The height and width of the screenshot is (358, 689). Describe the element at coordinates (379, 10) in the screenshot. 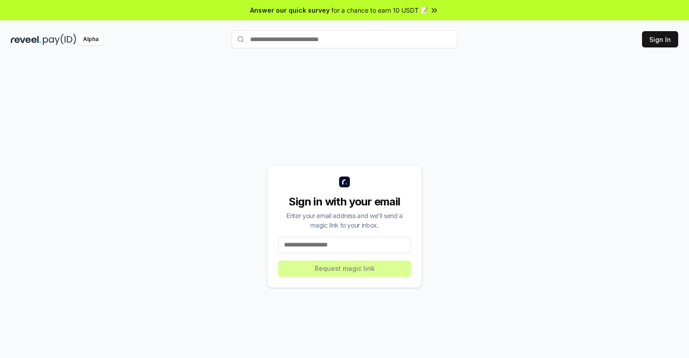

I see `span: for a chance to earn 10 USDT 📝` at that location.